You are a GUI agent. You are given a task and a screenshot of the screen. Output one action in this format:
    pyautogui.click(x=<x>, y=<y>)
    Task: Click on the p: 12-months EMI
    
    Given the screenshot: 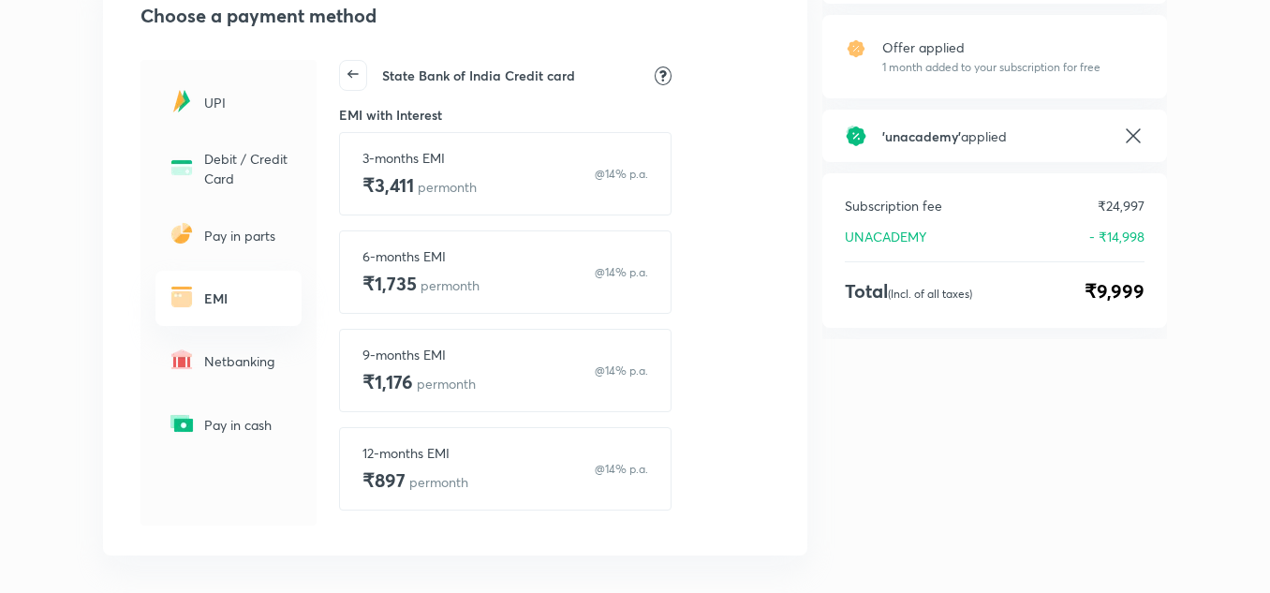 What is the action you would take?
    pyautogui.click(x=415, y=452)
    